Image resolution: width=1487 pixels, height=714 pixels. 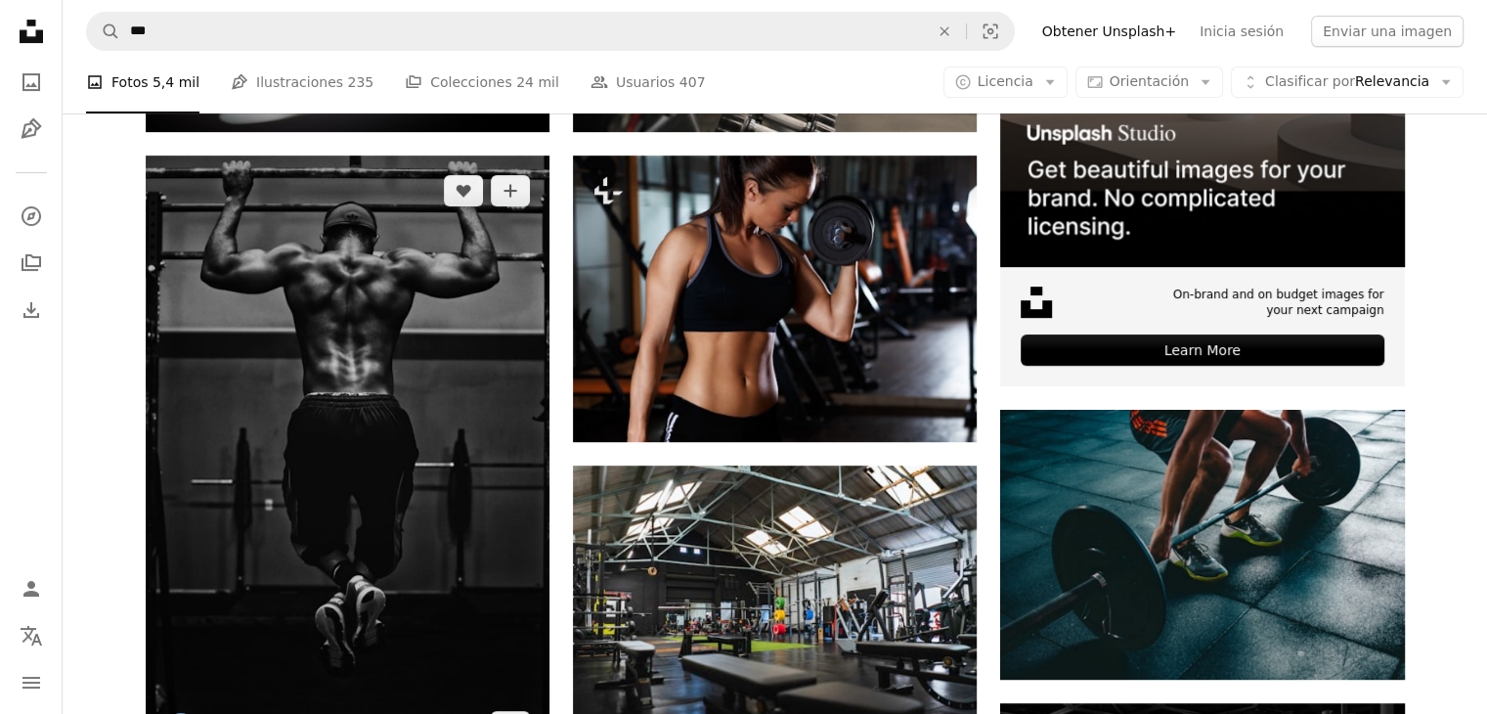 What do you see at coordinates (31, 216) in the screenshot?
I see `a: Explorar` at bounding box center [31, 216].